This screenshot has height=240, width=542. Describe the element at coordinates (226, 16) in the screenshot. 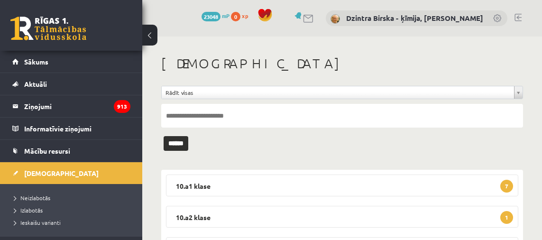

I see `span: mP` at that location.